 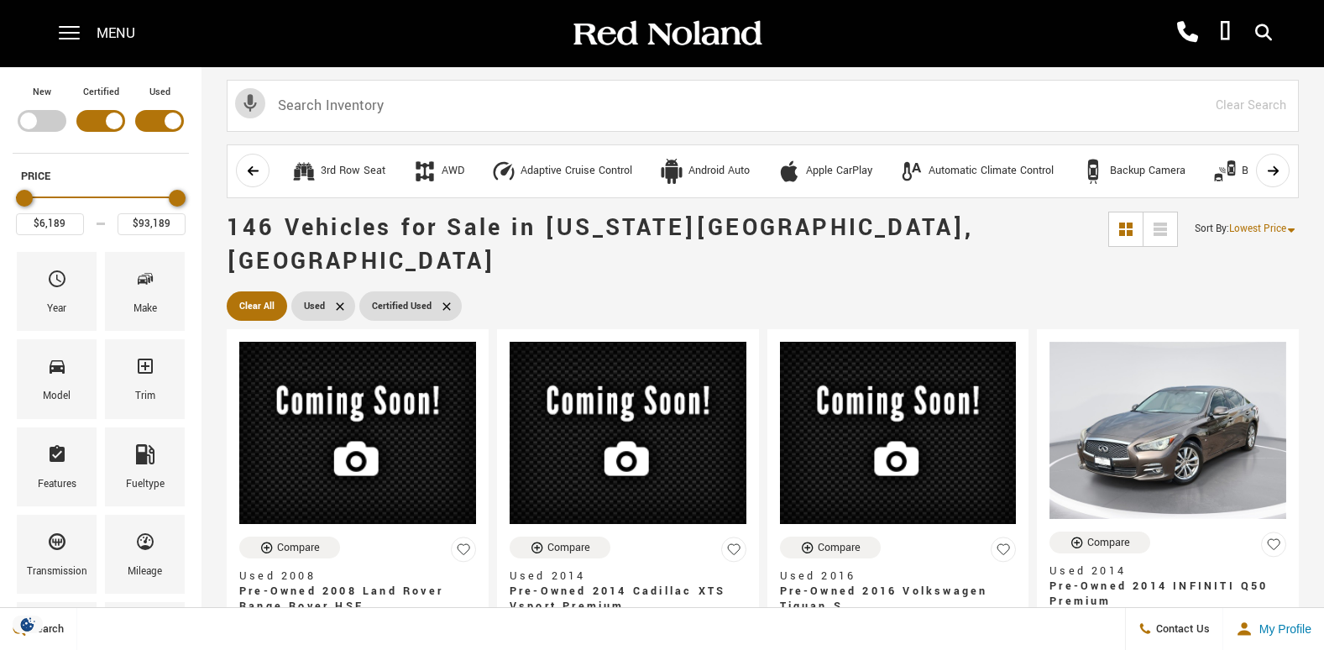 I want to click on img: Red Noland Auto Group, so click(x=667, y=34).